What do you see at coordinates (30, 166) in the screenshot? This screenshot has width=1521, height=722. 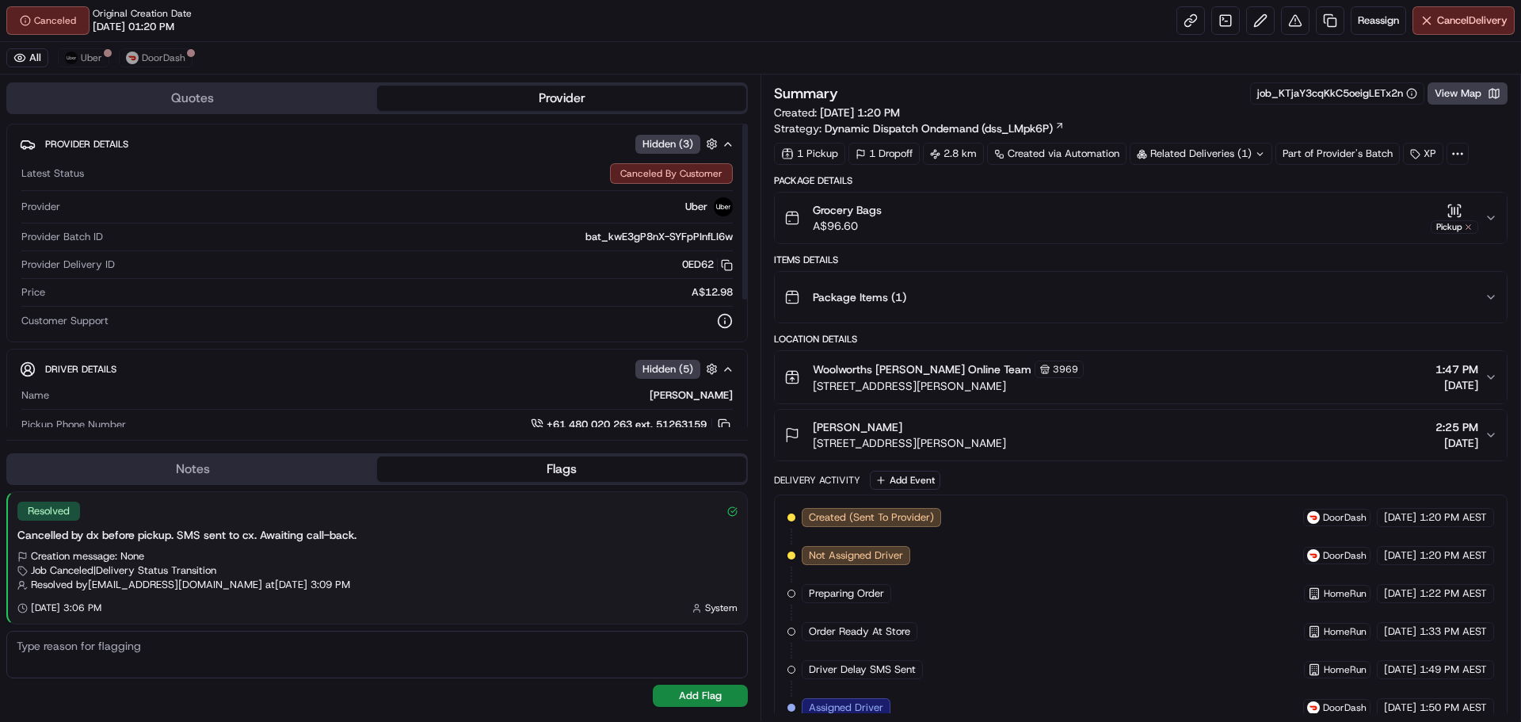 I see `img: 1736555255976-a54dd68f-1ca7-489b-9aae-adbdc363a1c4` at bounding box center [30, 166].